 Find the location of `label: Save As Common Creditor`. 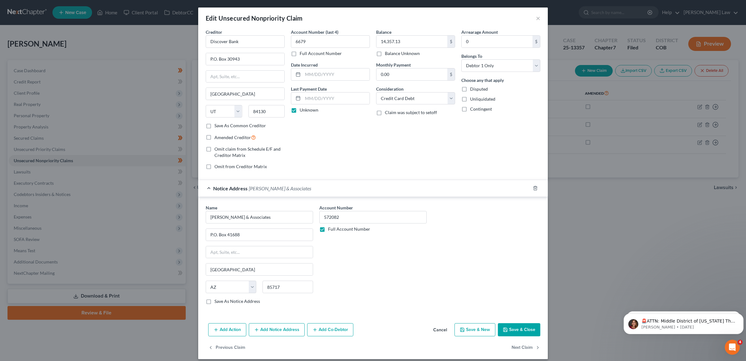

label: Save As Common Creditor is located at coordinates (240, 126).